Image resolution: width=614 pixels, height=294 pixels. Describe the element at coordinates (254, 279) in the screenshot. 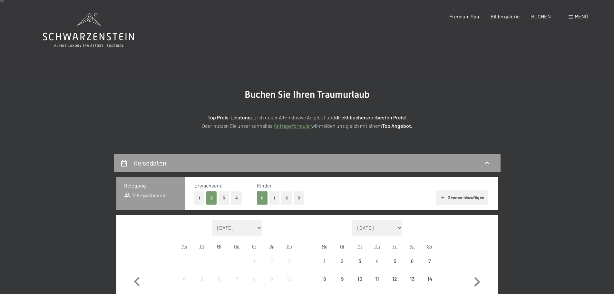

I see `div: Fri Aug 08 2025` at that location.